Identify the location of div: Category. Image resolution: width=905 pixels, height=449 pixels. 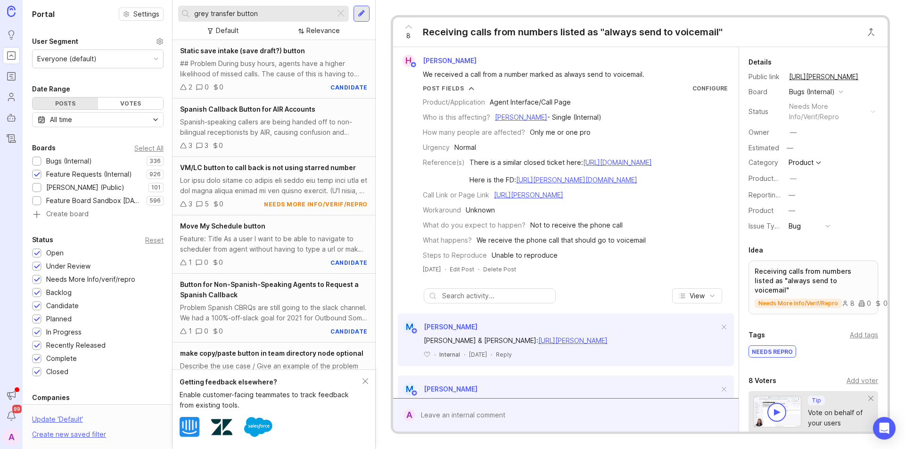
(765, 163).